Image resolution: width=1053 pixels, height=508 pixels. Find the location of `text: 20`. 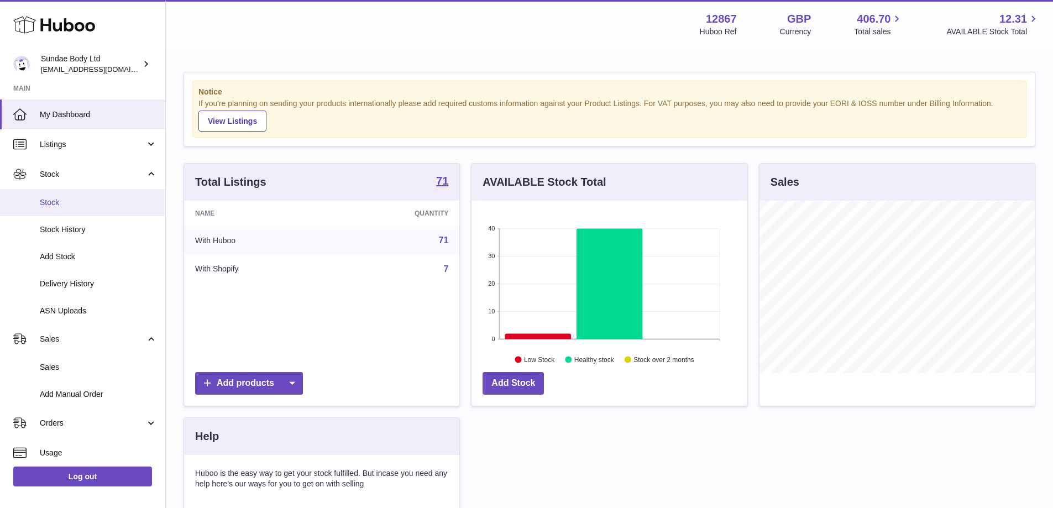

text: 20 is located at coordinates (492, 284).